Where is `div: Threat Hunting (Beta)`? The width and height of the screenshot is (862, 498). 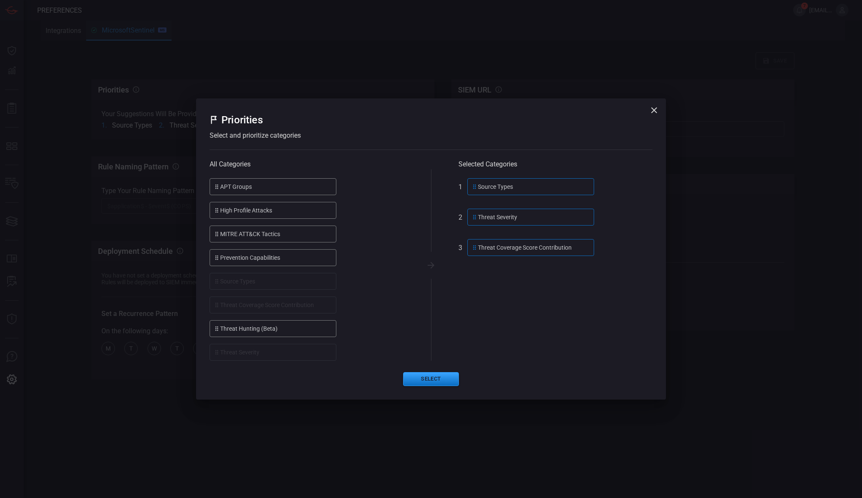
div: Threat Hunting (Beta) is located at coordinates (273, 329).